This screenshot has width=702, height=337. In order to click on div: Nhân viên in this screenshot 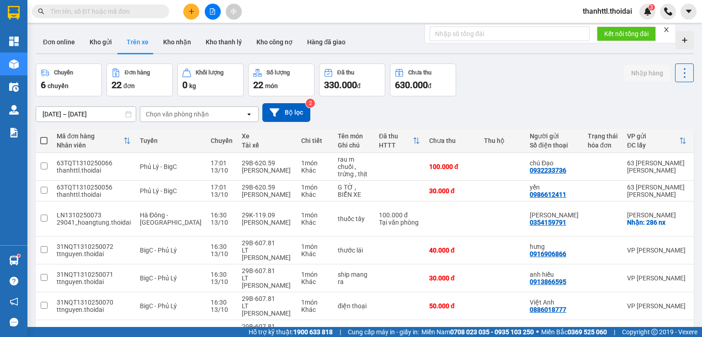, I will do `click(90, 145)`.